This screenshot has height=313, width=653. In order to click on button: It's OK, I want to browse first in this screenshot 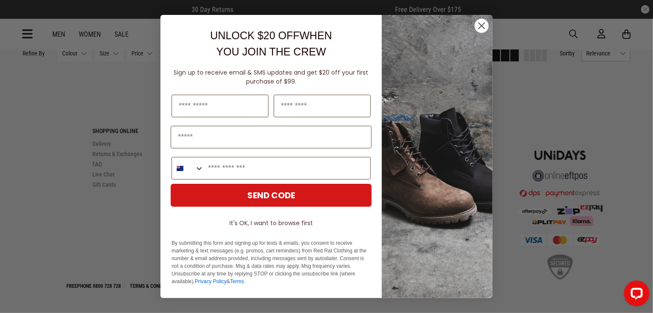, I will do `click(271, 223)`.